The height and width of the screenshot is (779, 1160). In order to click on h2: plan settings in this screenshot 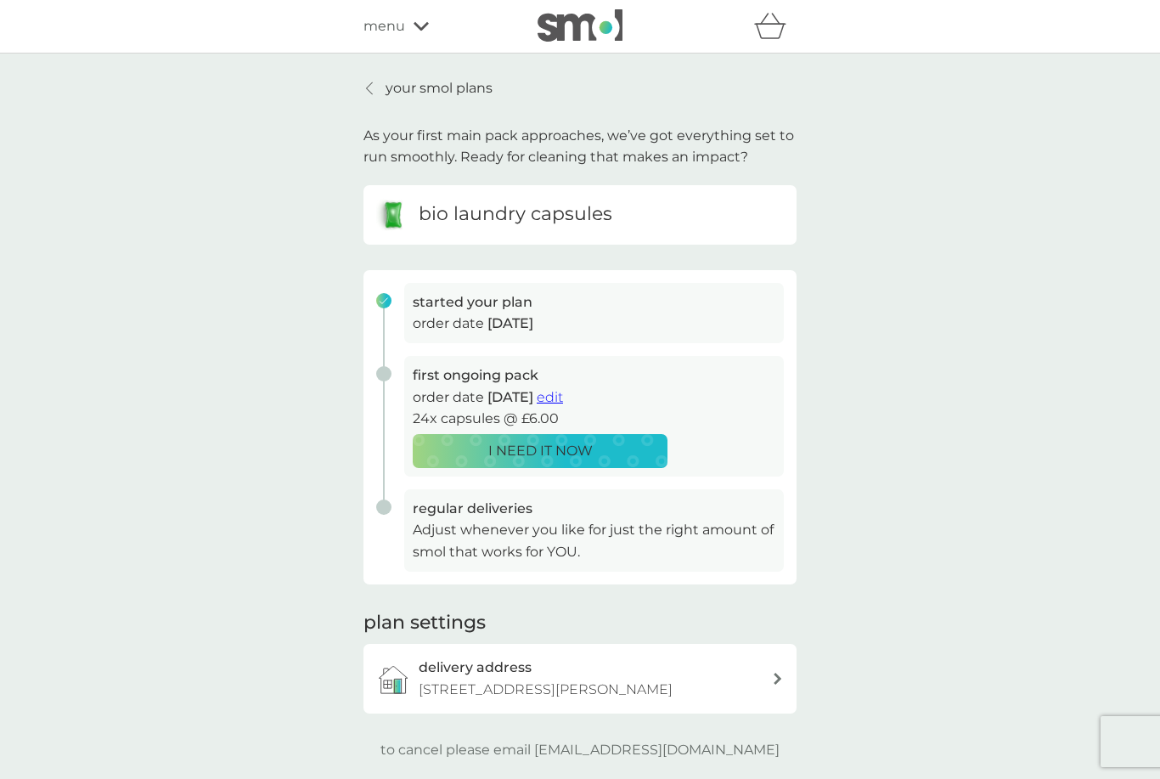, I will do `click(425, 622)`.